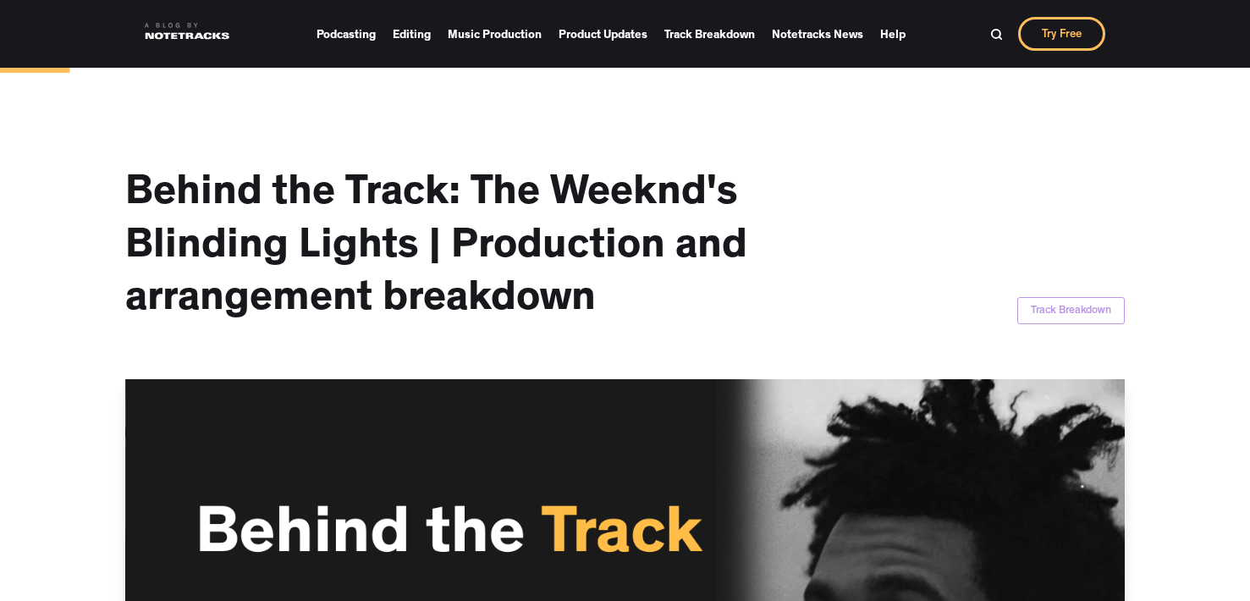  What do you see at coordinates (1061, 34) in the screenshot?
I see `a: Try Free` at bounding box center [1061, 34].